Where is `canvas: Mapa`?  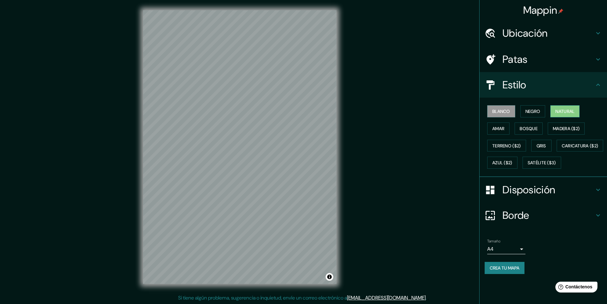 canvas: Mapa is located at coordinates (239, 147).